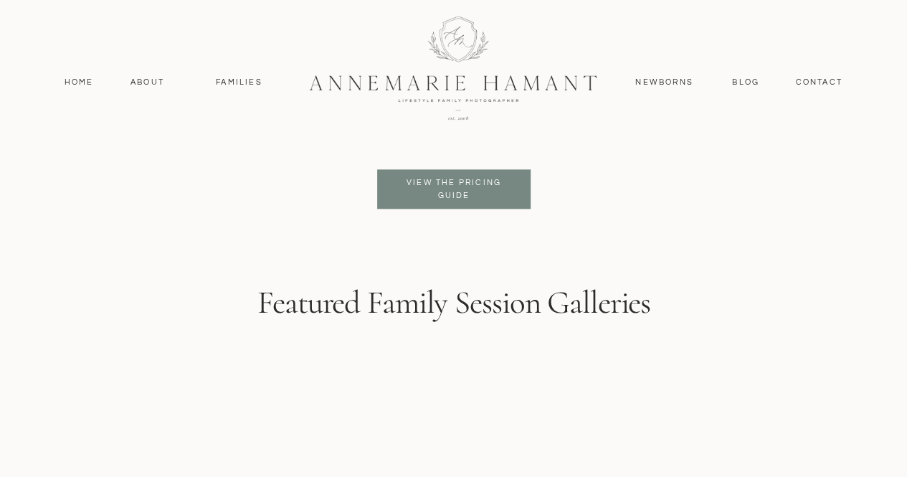  What do you see at coordinates (79, 82) in the screenshot?
I see `a: Home` at bounding box center [79, 82].